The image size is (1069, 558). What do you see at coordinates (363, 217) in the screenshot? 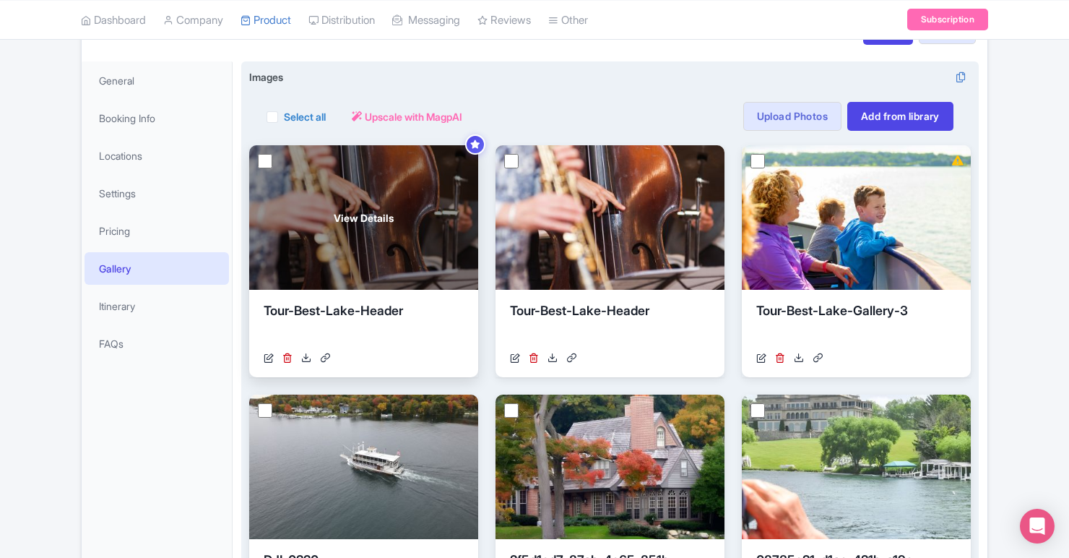
I see `a: View Details` at bounding box center [363, 217].